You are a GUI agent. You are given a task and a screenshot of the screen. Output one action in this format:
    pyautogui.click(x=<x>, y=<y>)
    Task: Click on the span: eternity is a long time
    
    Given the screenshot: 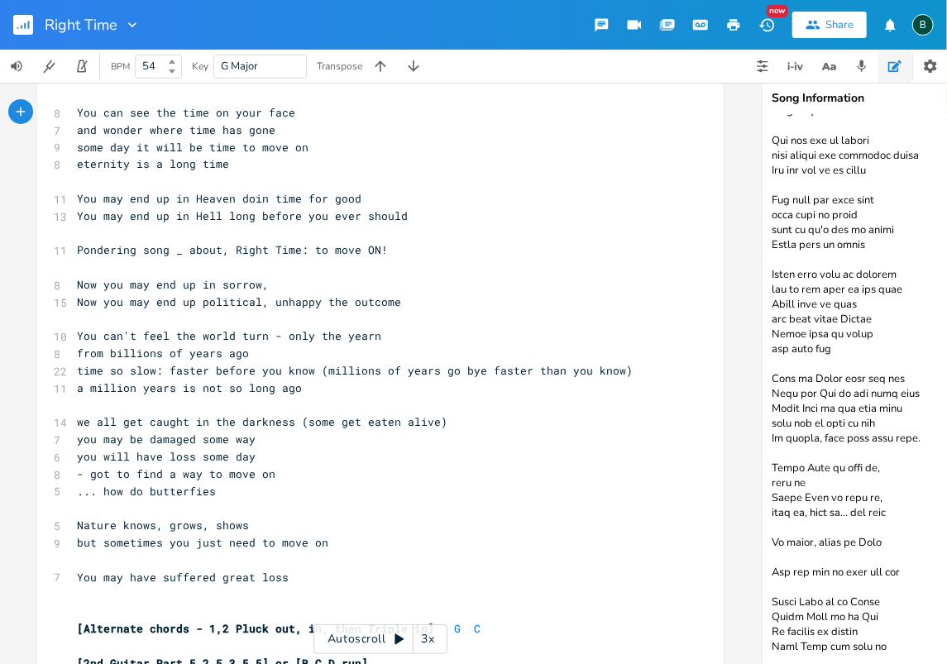 What is the action you would take?
    pyautogui.click(x=153, y=164)
    